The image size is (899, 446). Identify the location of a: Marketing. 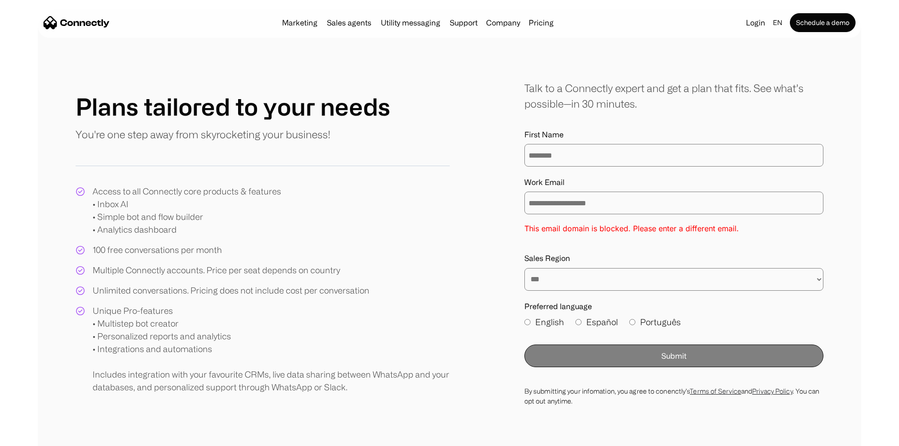
(299, 23).